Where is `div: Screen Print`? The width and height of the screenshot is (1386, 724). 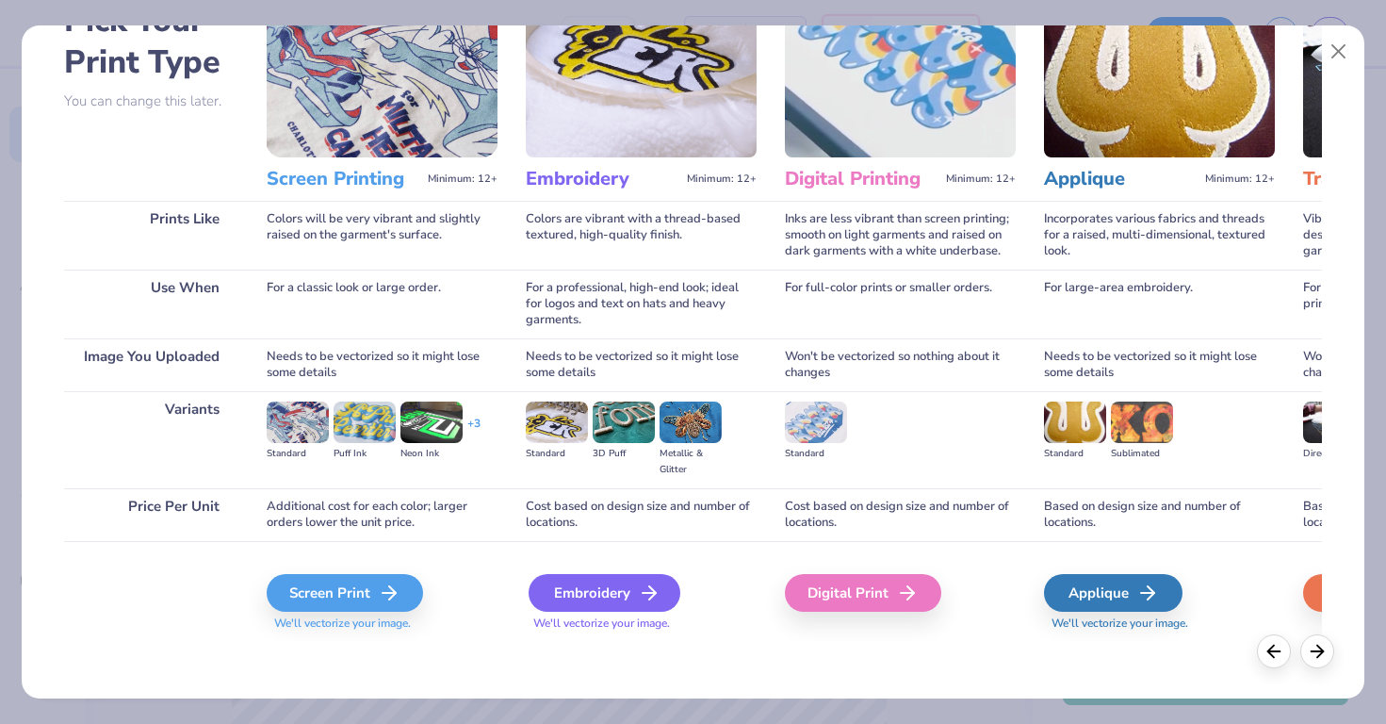 div: Screen Print is located at coordinates (345, 593).